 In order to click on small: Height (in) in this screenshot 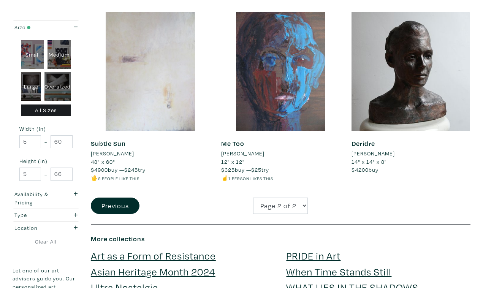, I will do `click(46, 161)`.